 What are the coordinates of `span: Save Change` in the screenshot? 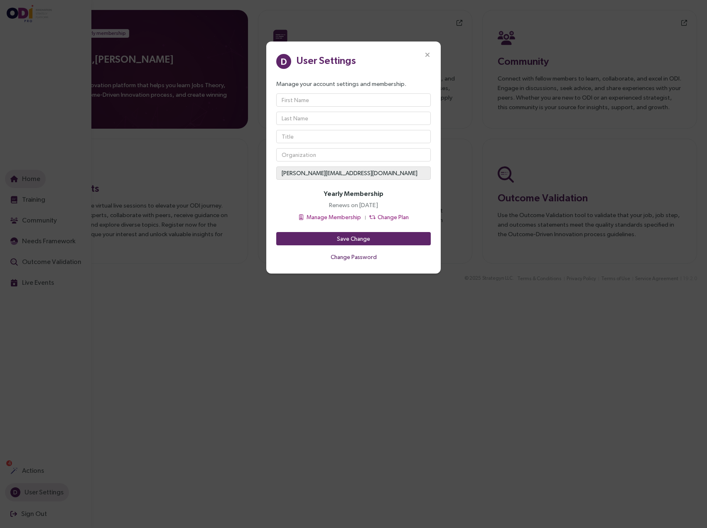 It's located at (353, 239).